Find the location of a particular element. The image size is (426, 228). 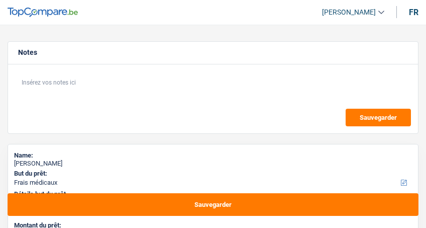

div: Détails but du prêt is located at coordinates (213, 194).